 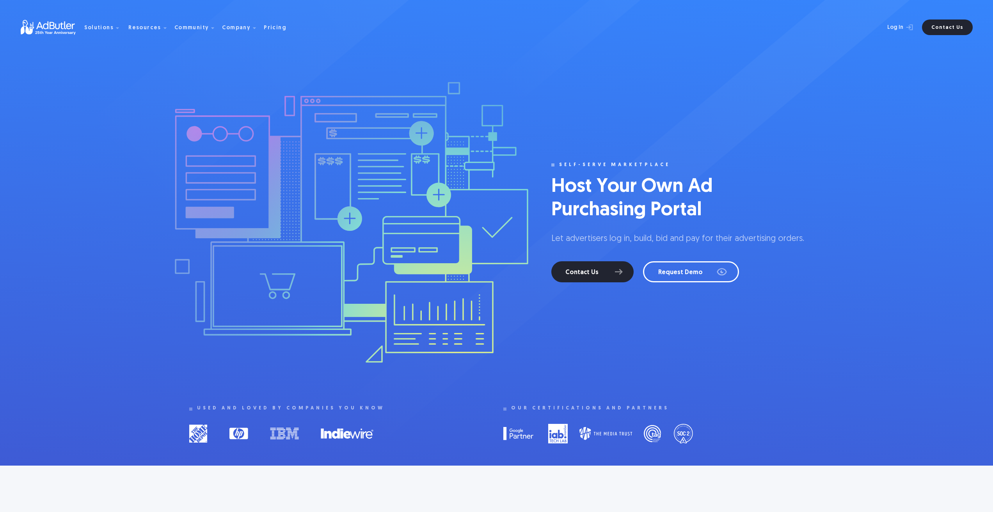 I want to click on a: Pricing, so click(x=278, y=27).